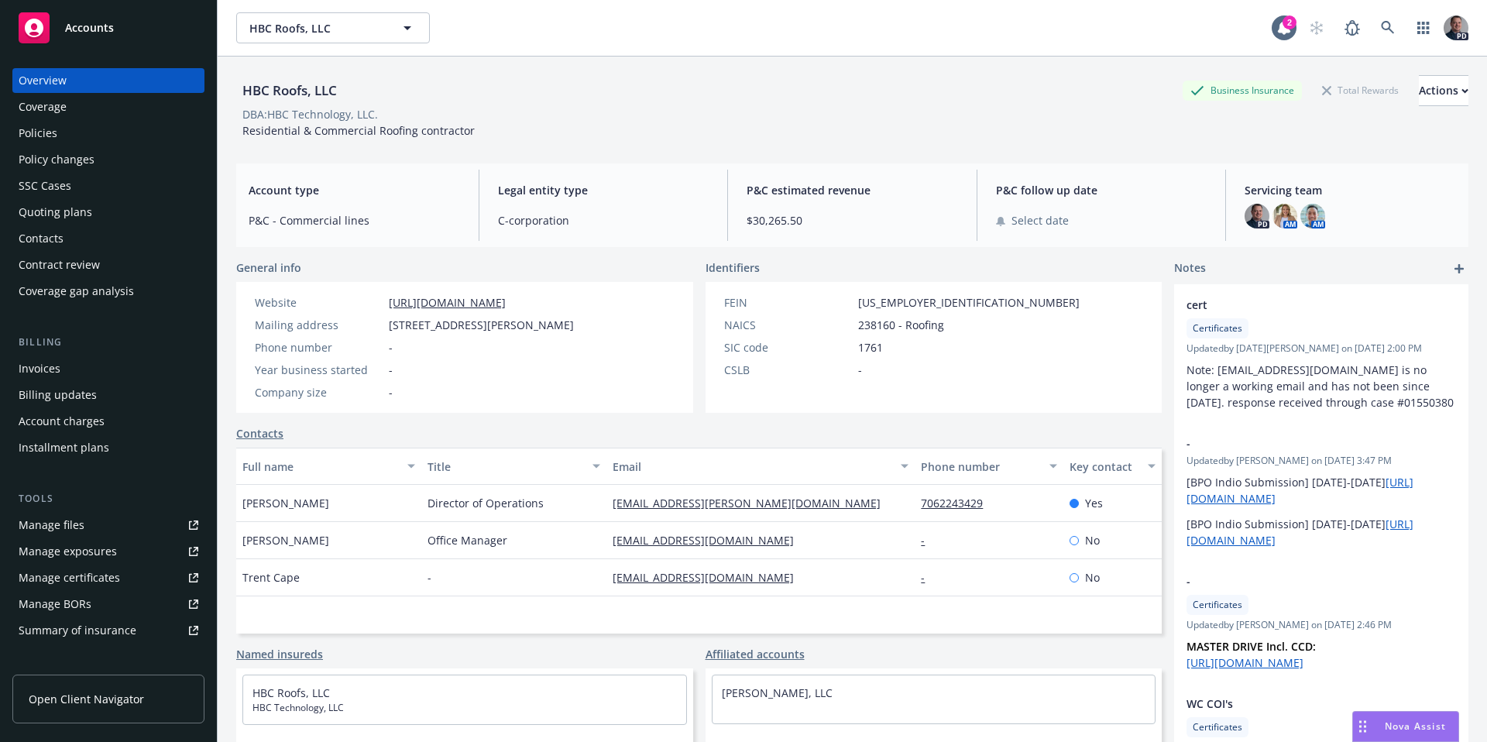 The image size is (1487, 742). What do you see at coordinates (318, 347) in the screenshot?
I see `div: Phone number` at bounding box center [318, 347].